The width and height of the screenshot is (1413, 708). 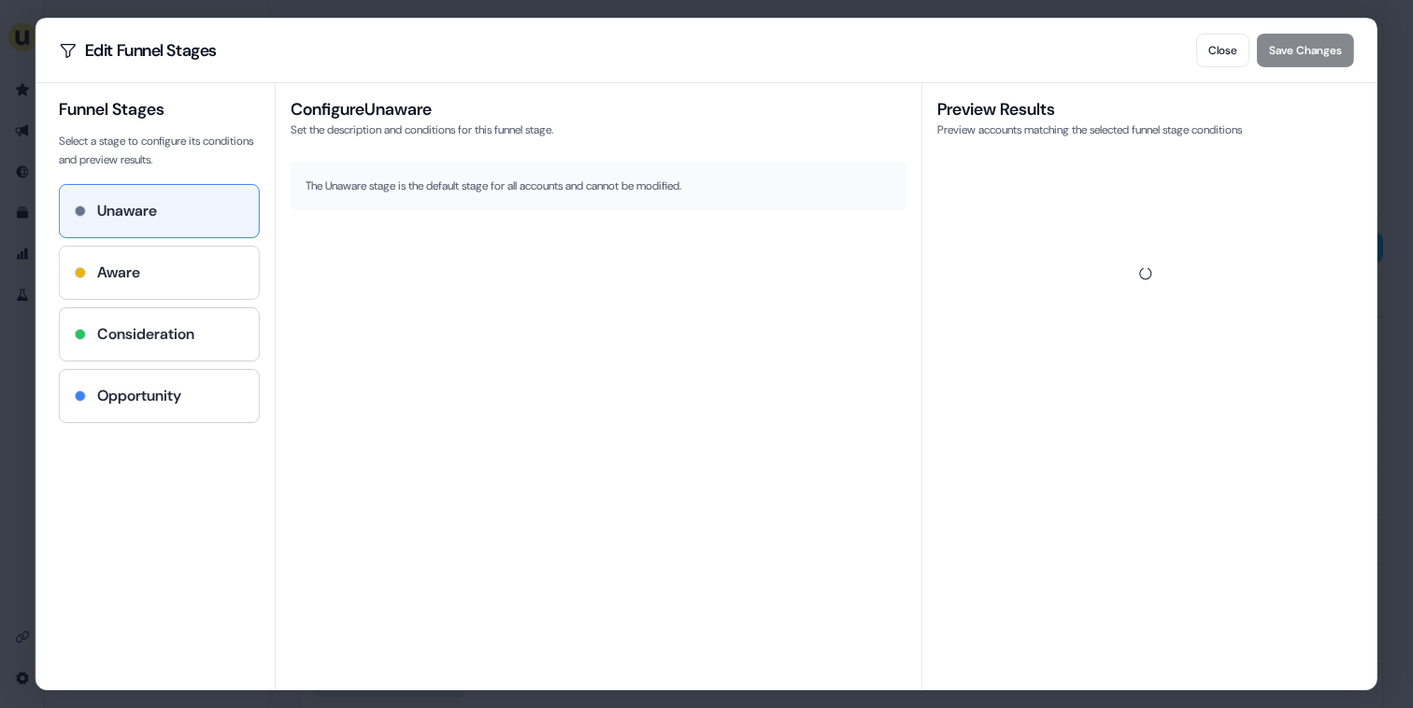 What do you see at coordinates (139, 396) in the screenshot?
I see `h4: Opportunity` at bounding box center [139, 396].